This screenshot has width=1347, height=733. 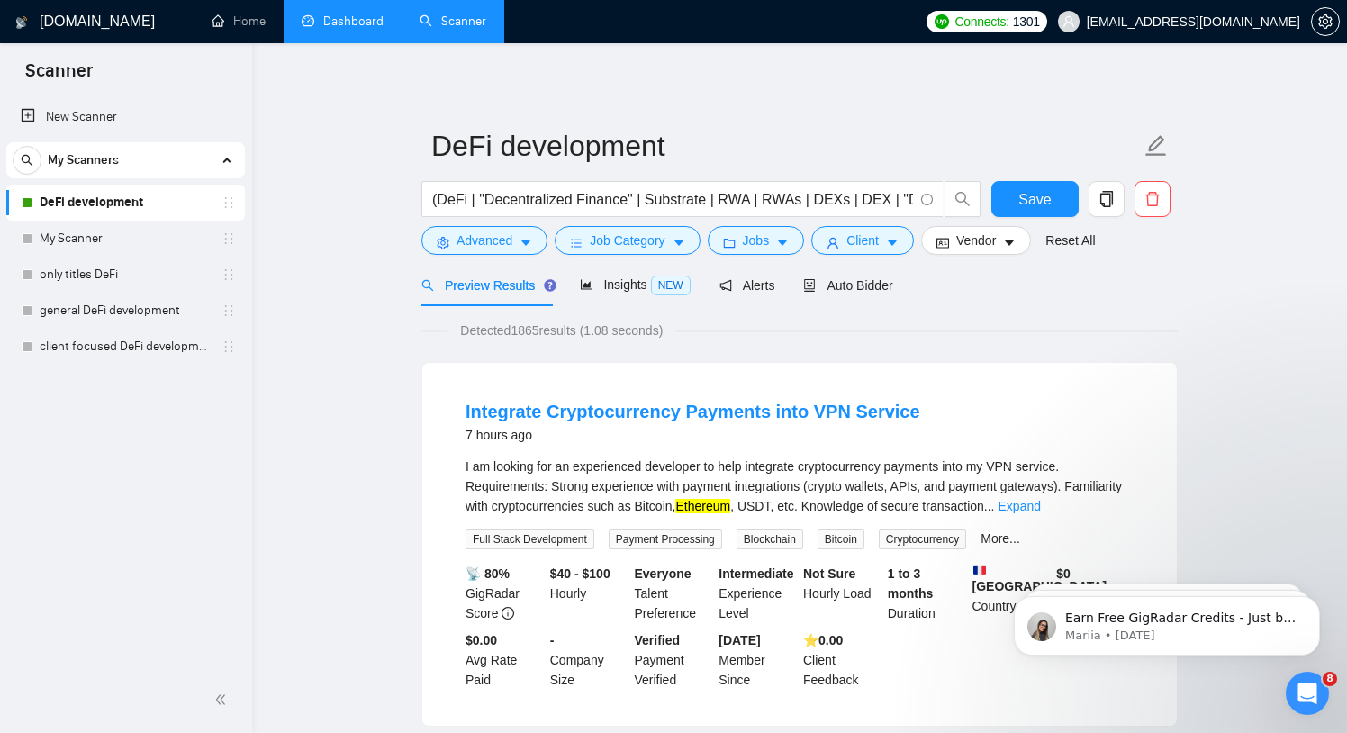 I want to click on button: copy, so click(x=1107, y=199).